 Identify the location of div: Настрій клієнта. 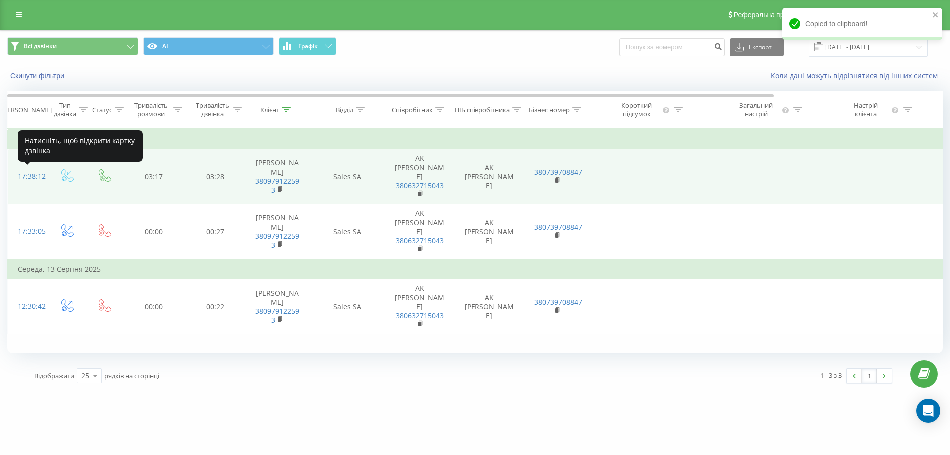
(865, 110).